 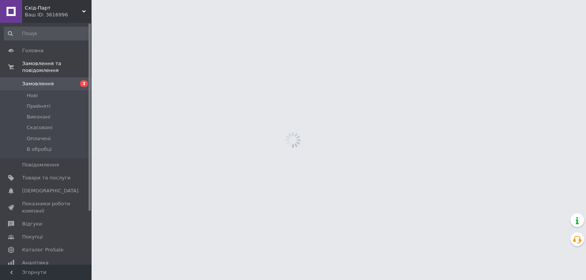 I want to click on span: В обробці, so click(x=39, y=150).